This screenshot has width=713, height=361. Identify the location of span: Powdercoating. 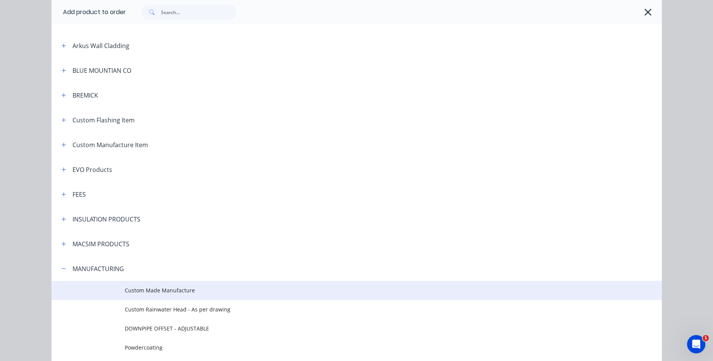
(339, 347).